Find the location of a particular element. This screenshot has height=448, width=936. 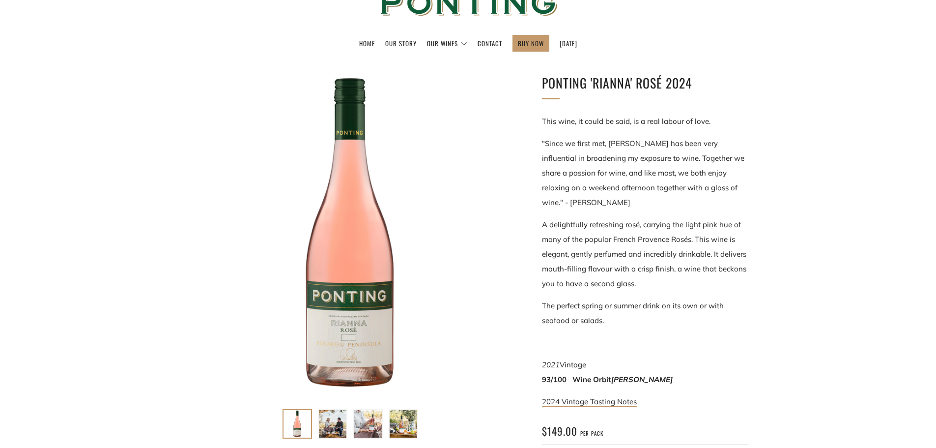

a: Contact is located at coordinates (490, 43).